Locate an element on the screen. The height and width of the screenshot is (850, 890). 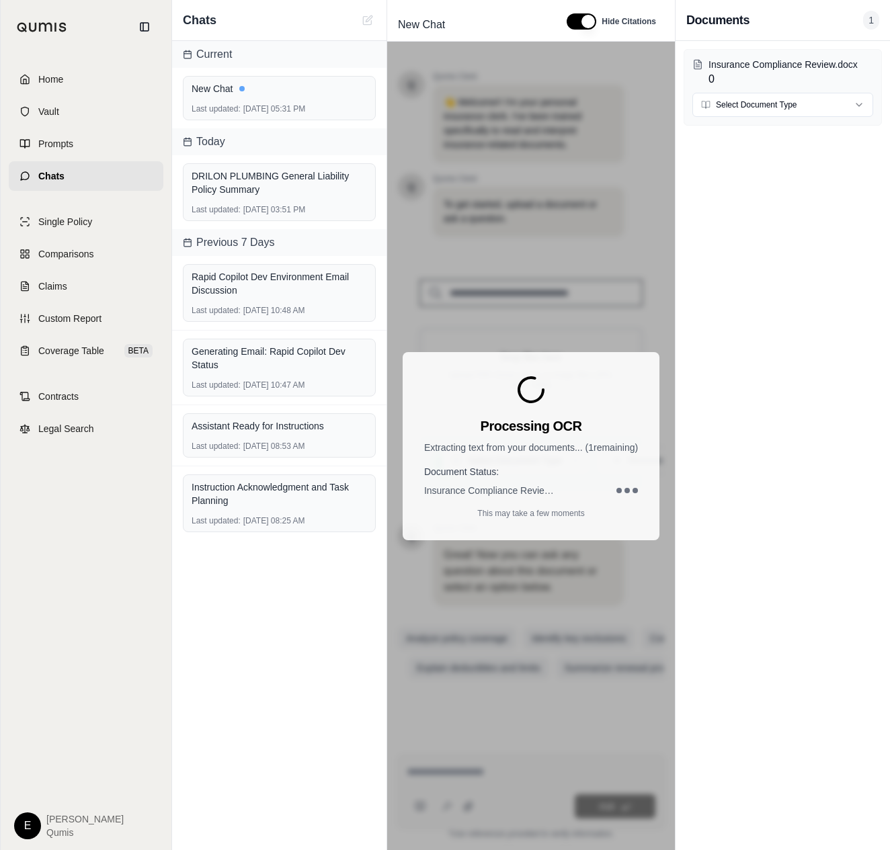
span: Claims is located at coordinates (52, 286).